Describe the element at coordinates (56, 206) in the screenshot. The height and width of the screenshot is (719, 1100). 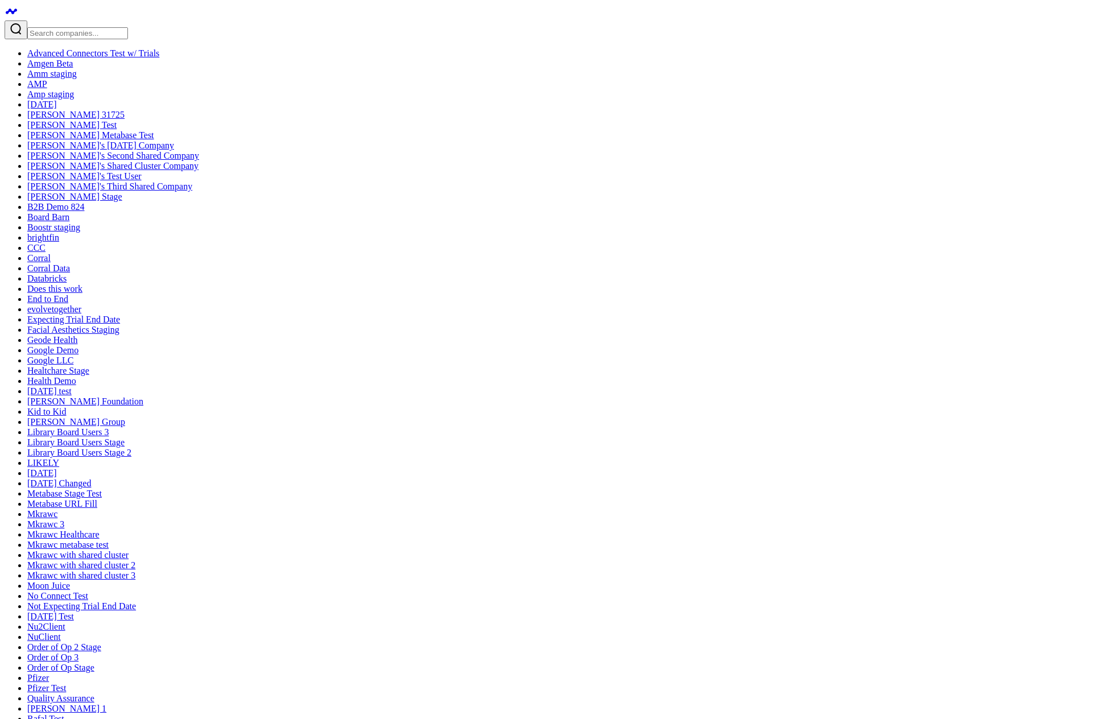
I see `a: B2B Demo 824` at that location.